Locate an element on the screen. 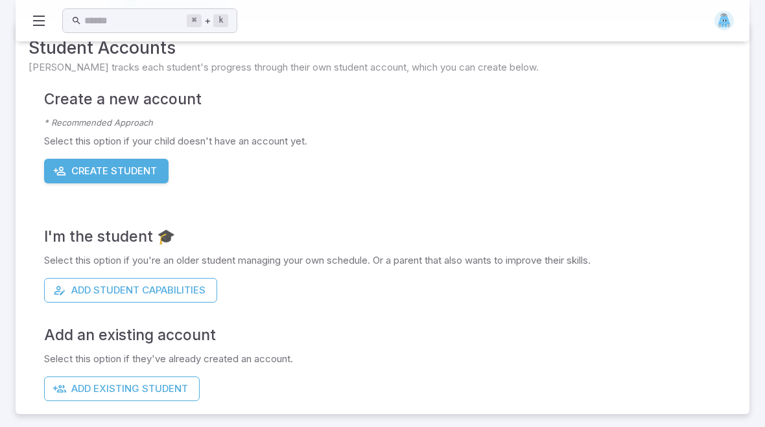  span: Student Accounts is located at coordinates (382, 47).